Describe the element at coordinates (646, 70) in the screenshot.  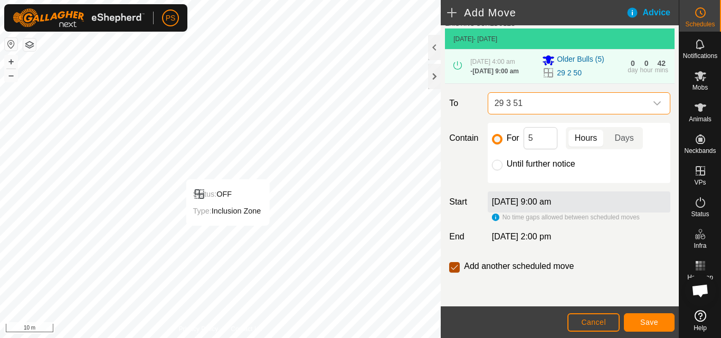
I see `div: hour` at that location.